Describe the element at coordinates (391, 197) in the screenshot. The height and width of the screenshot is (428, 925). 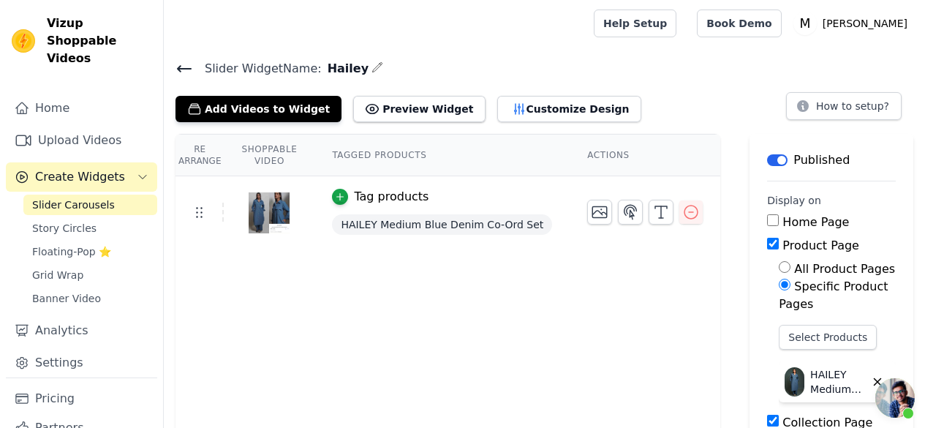
I see `div: Tag products` at that location.